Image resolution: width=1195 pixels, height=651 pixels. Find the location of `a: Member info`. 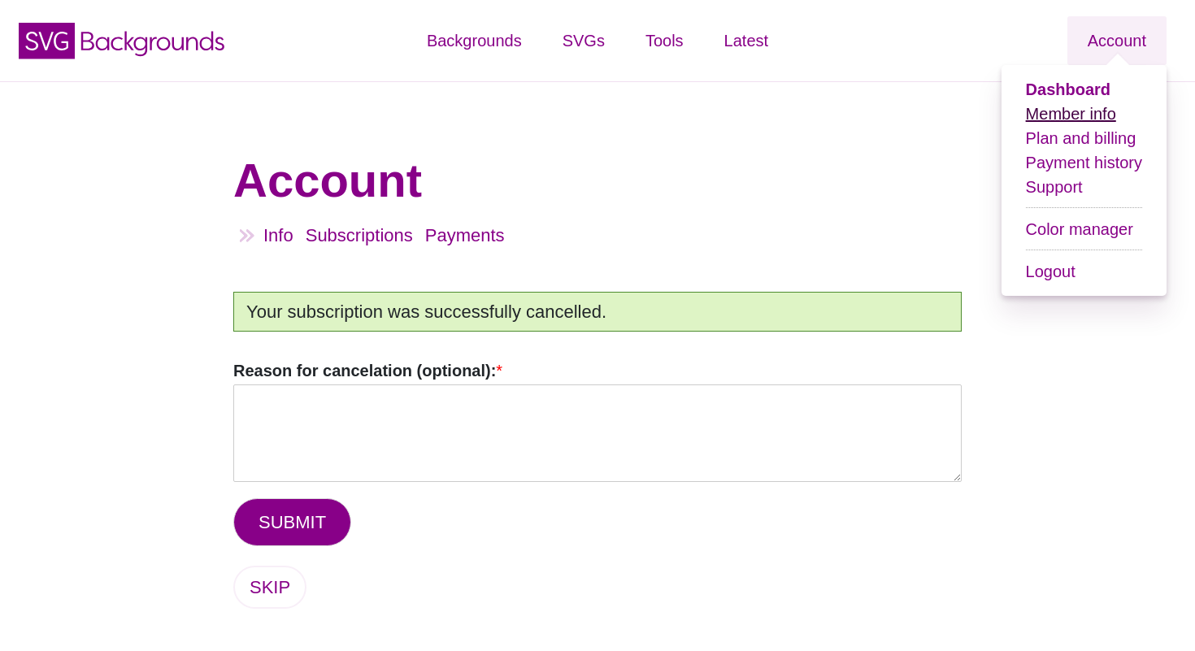

a: Member info is located at coordinates (1071, 114).